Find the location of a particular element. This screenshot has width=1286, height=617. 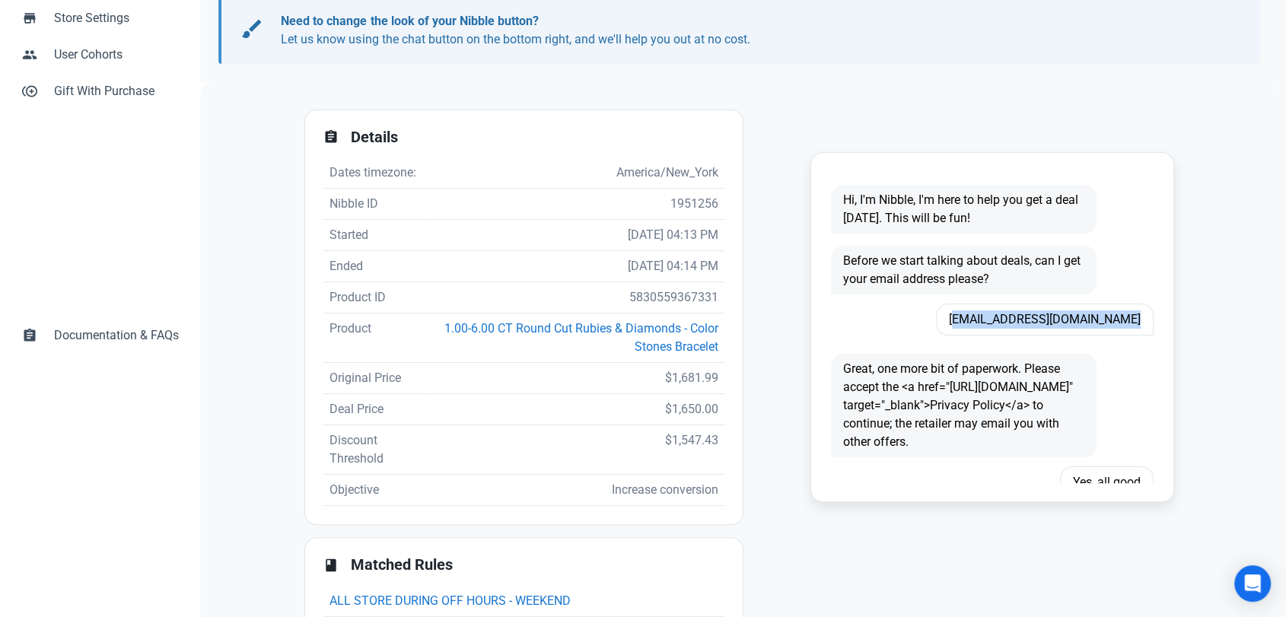

span: User Cohorts is located at coordinates (116, 55).